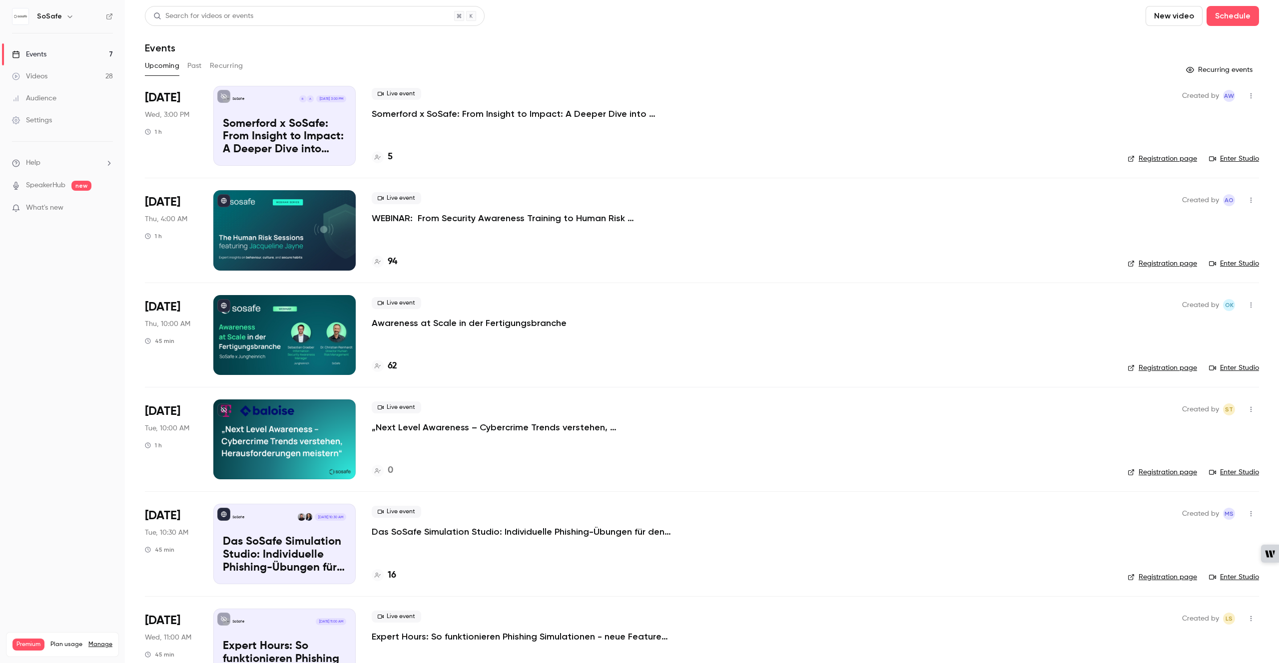  I want to click on button: Upcoming, so click(162, 66).